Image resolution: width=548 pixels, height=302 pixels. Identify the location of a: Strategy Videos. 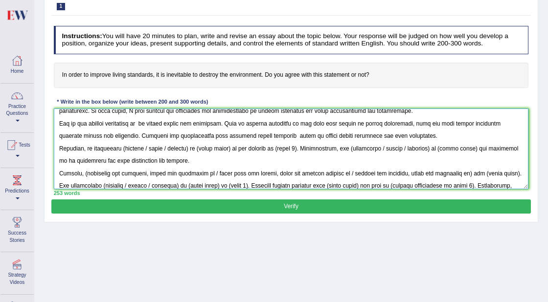
(17, 271).